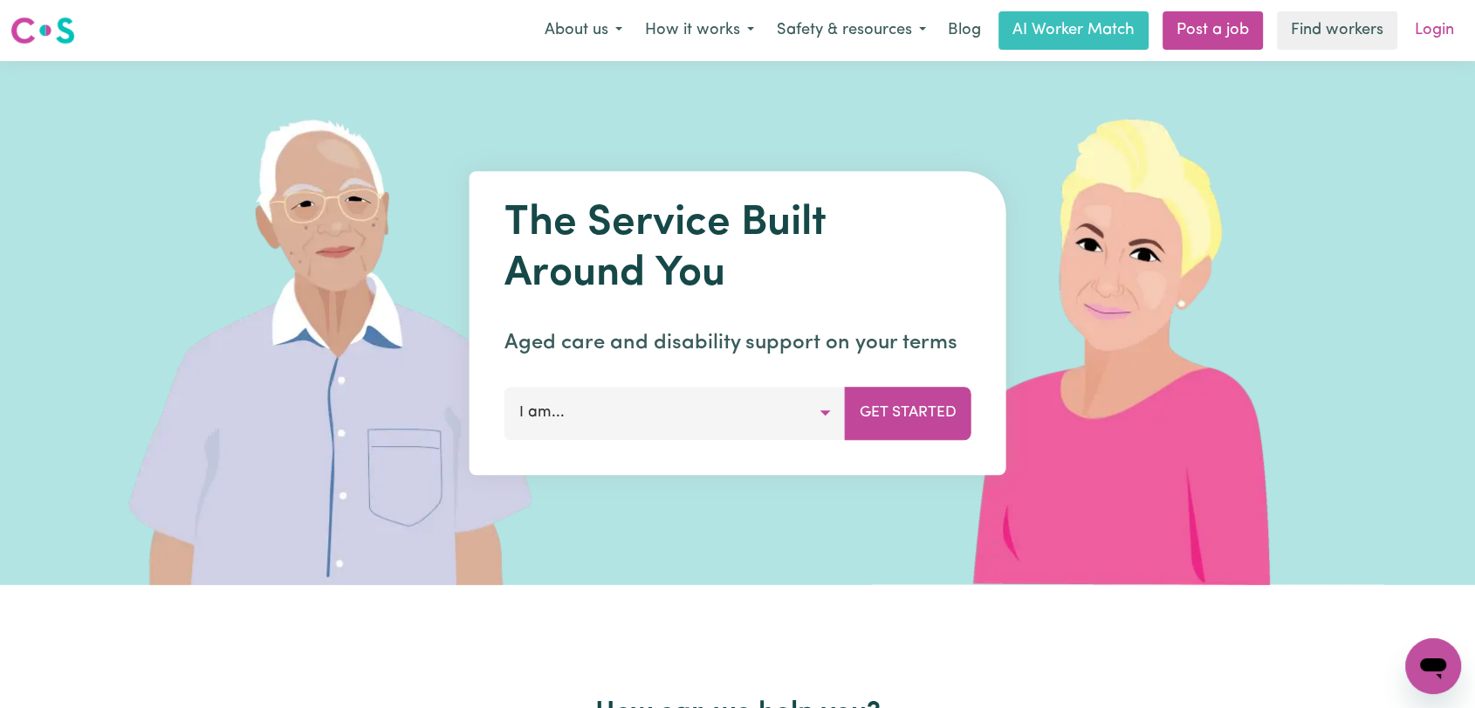 This screenshot has width=1475, height=708. I want to click on a: Find workers, so click(1337, 31).